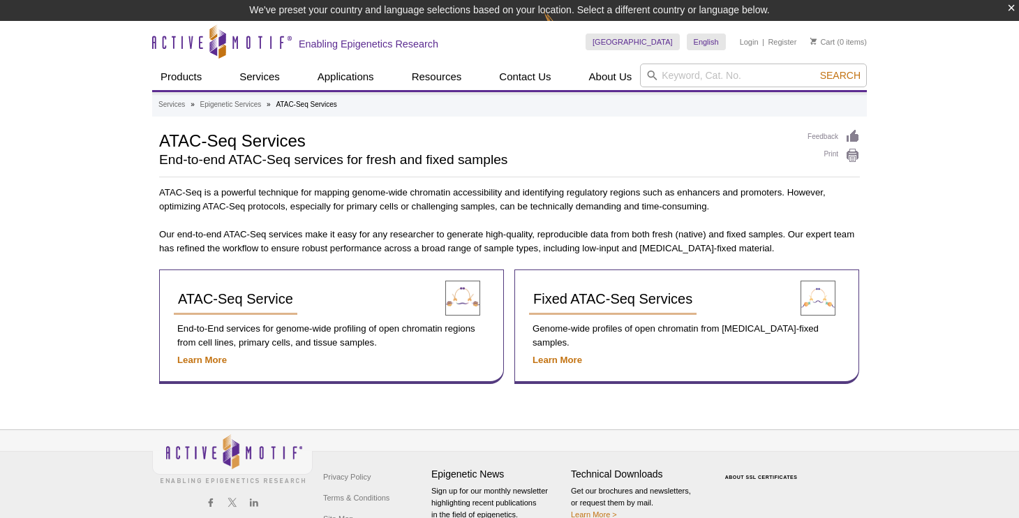 The width and height of the screenshot is (1019, 518). I want to click on a: About Us, so click(611, 77).